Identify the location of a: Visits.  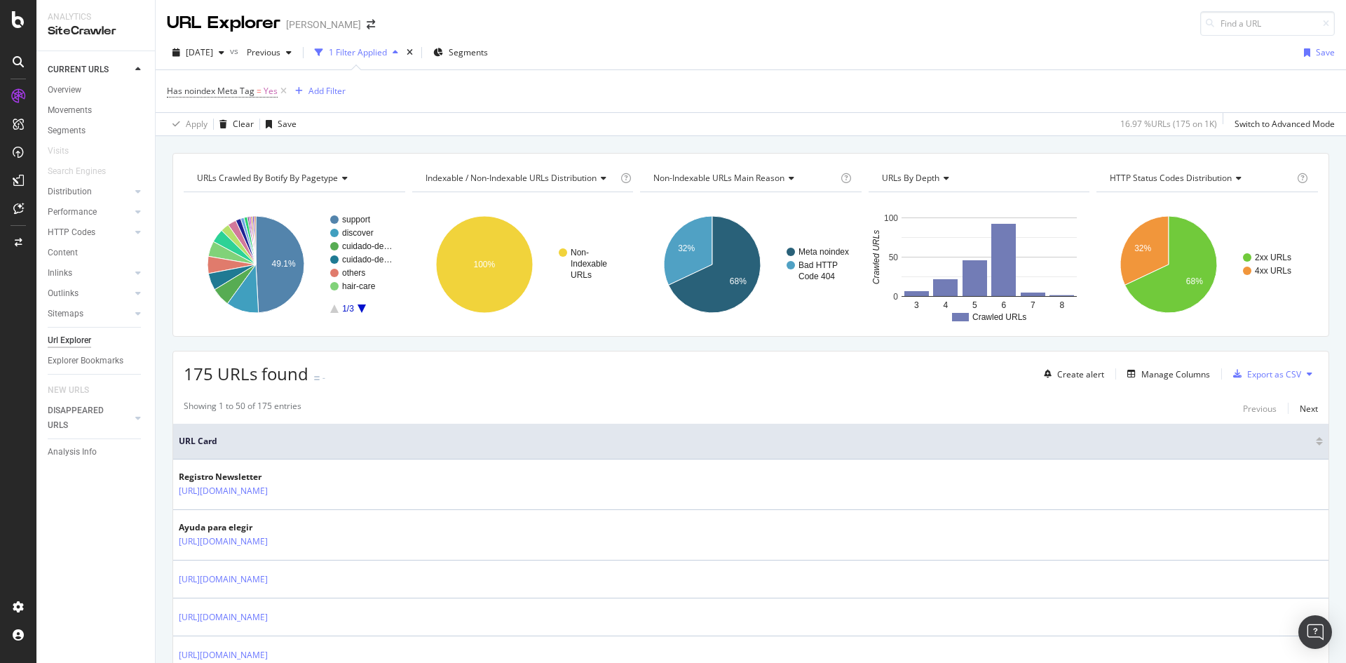
(65, 151).